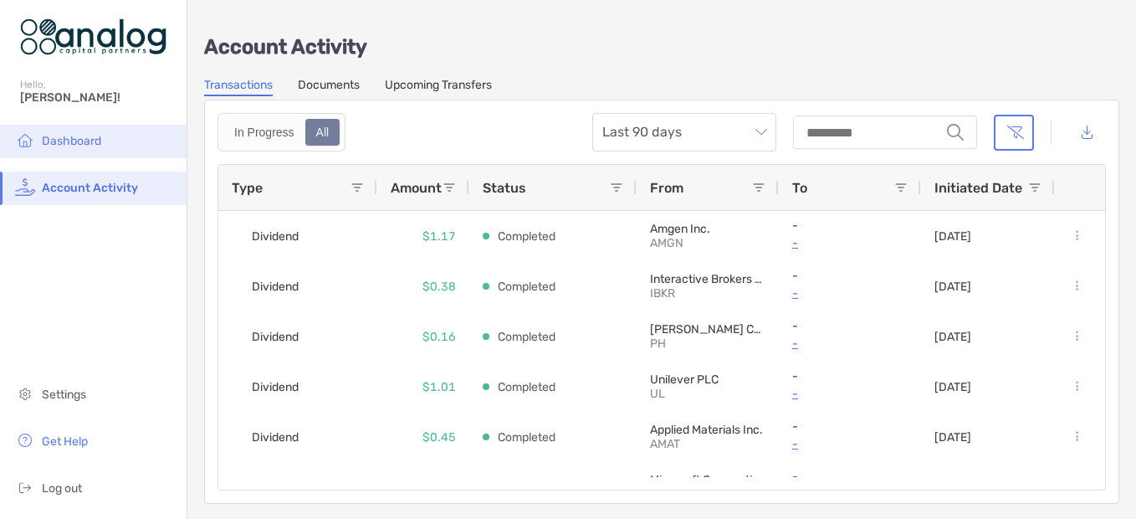 This screenshot has height=519, width=1136. Describe the element at coordinates (439, 386) in the screenshot. I see `p: $1.01` at that location.